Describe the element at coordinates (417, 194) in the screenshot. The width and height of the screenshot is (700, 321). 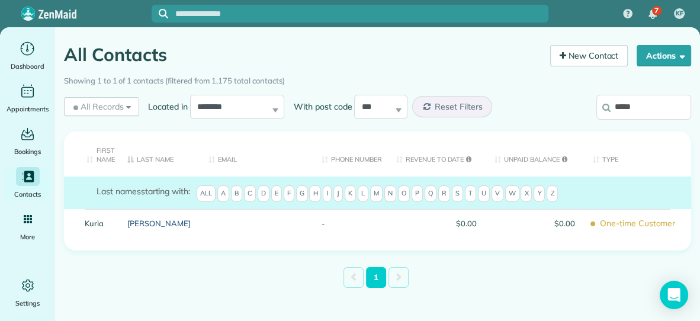
I see `span: P` at that location.